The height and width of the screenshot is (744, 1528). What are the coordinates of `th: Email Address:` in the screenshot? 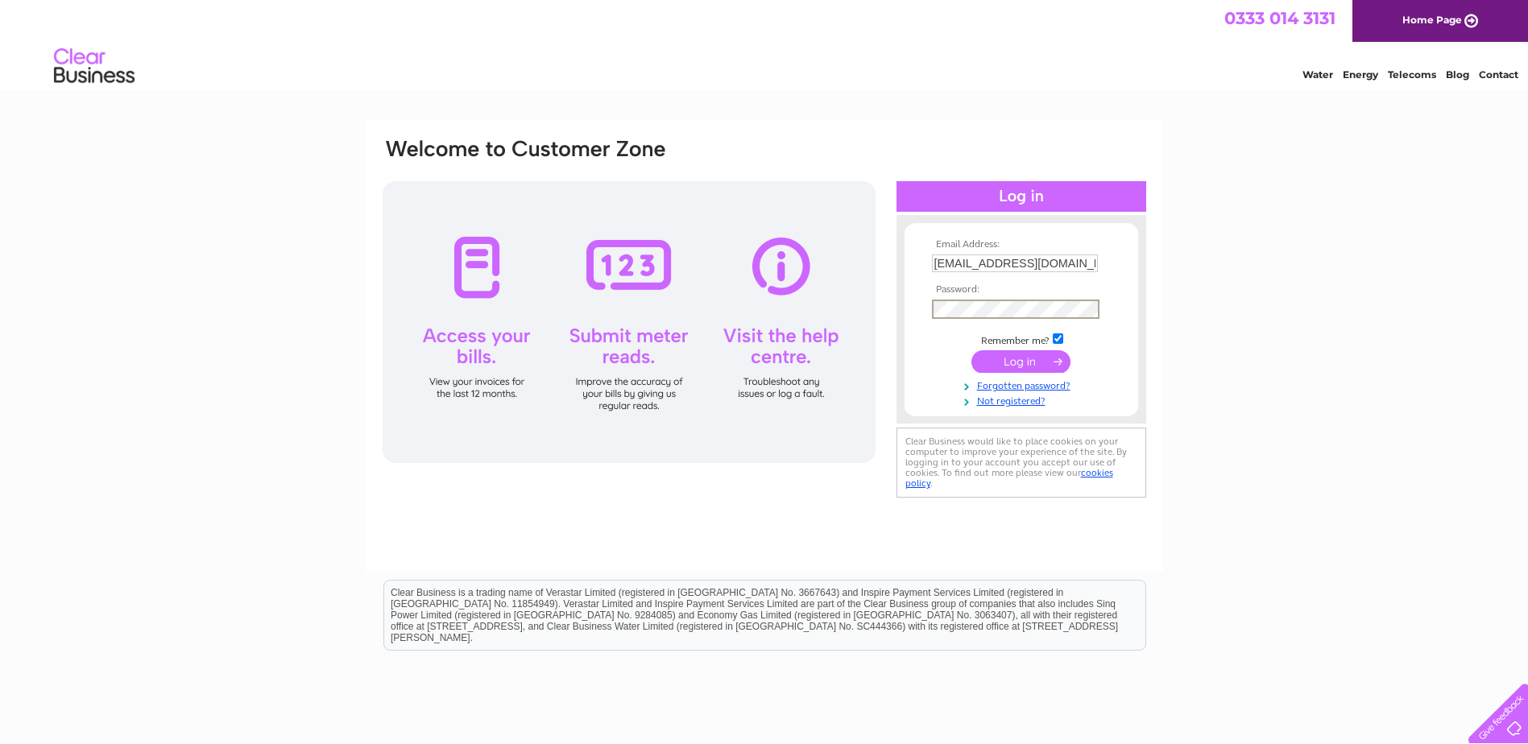 It's located at (1021, 245).